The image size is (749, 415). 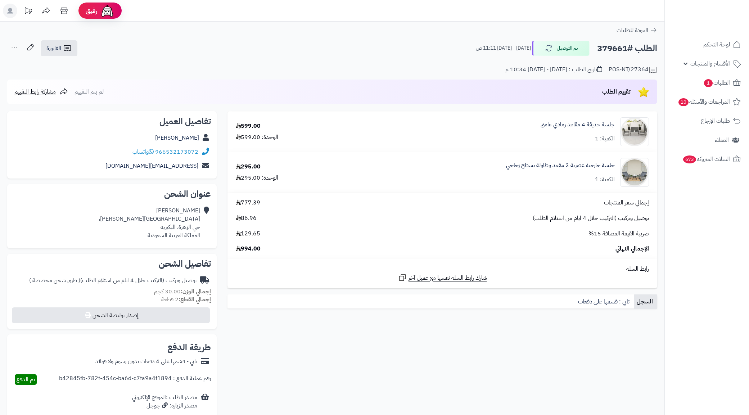 I want to click on img: ai-face.png, so click(x=107, y=11).